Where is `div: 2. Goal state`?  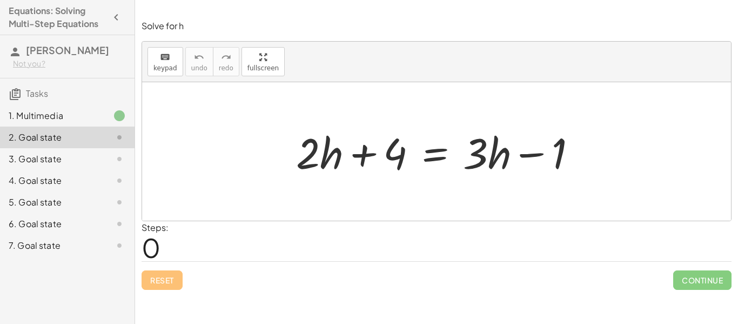 div: 2. Goal state is located at coordinates (52, 137).